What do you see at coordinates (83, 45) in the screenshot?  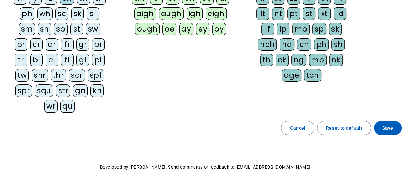 I see `div: gr` at bounding box center [83, 45].